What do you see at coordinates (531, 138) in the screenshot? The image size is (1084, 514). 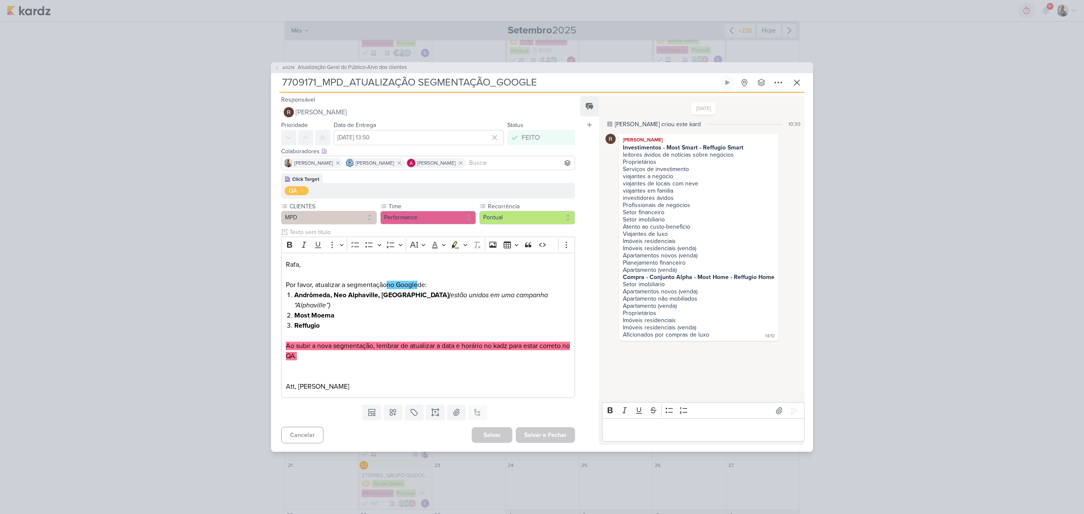 I see `div: FEITO` at bounding box center [531, 138].